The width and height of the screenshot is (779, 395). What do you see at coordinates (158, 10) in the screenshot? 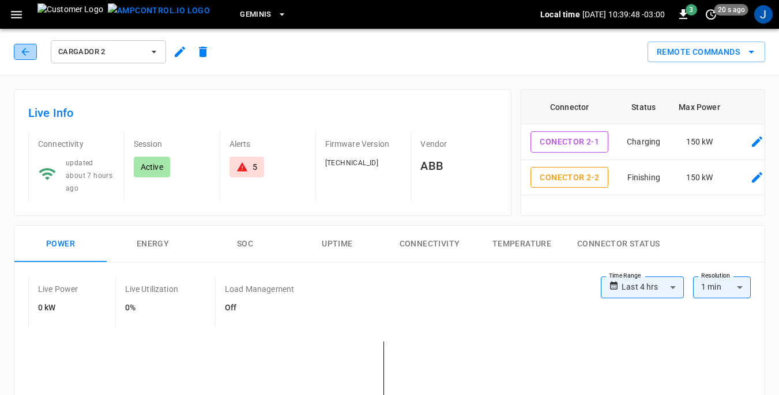
I see `img: ampcontrol.io logo` at bounding box center [158, 10].